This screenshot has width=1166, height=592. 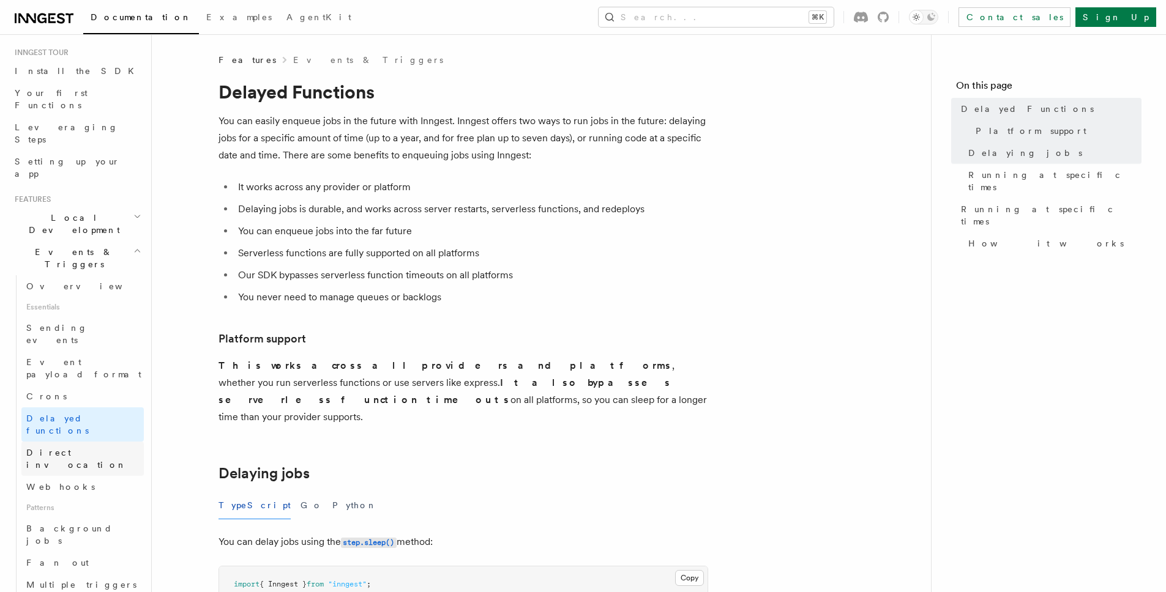 I want to click on span: Event payload format, so click(x=84, y=368).